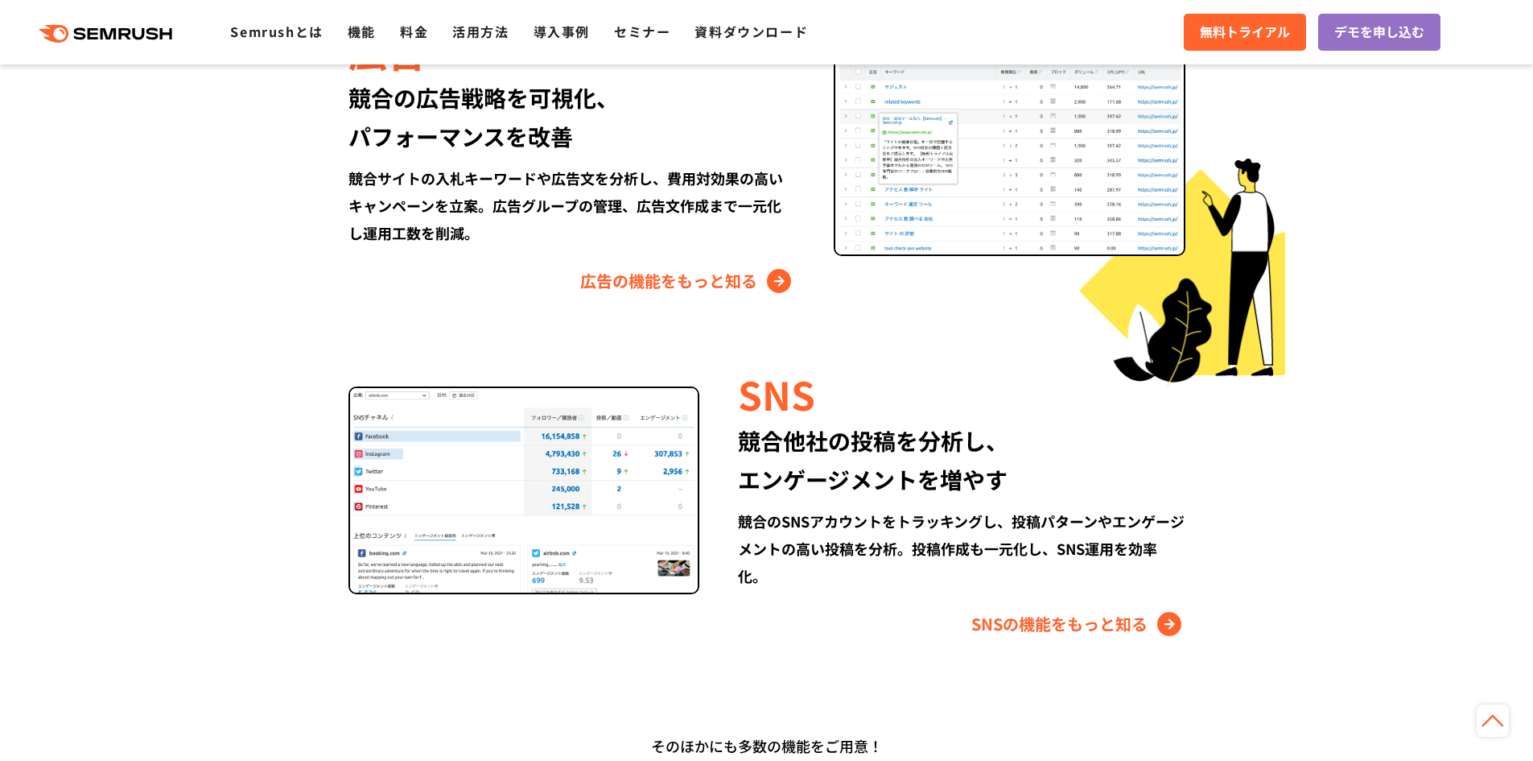 The image size is (1533, 761). I want to click on a: 活用方法, so click(480, 31).